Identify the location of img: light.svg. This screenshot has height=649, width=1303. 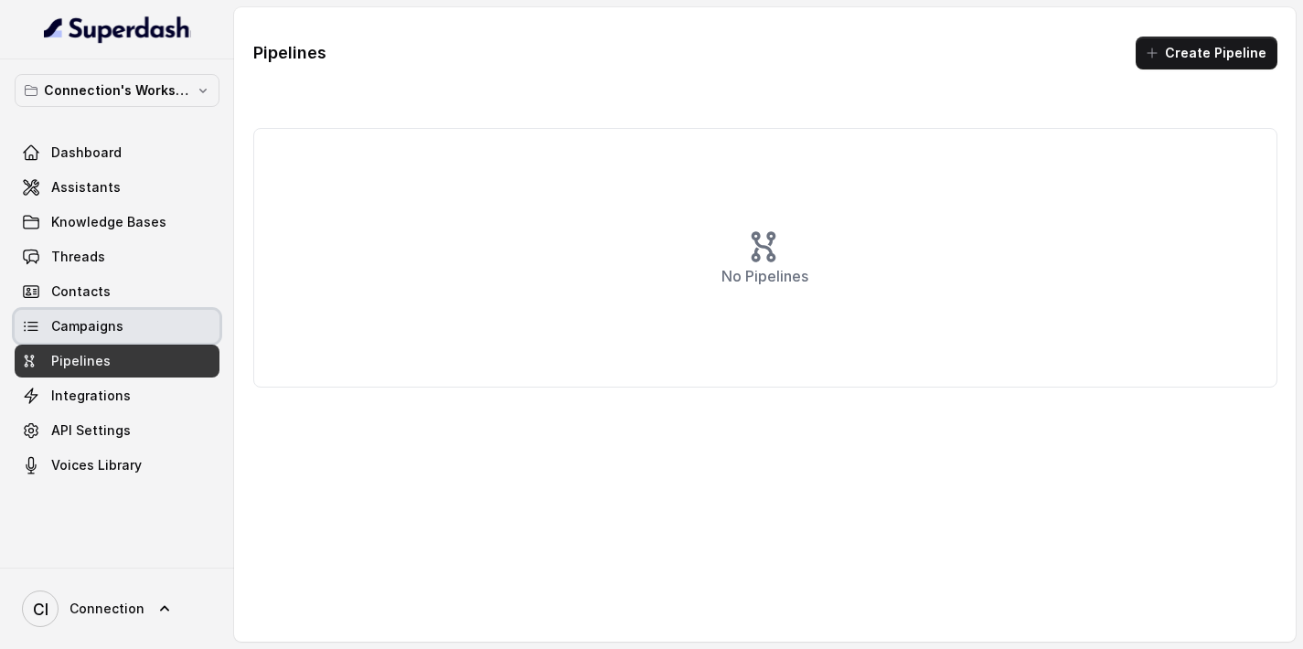
(117, 29).